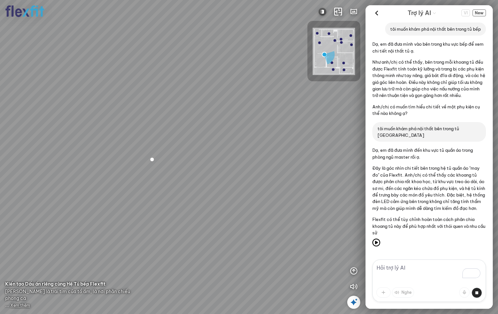  Describe the element at coordinates (20, 305) in the screenshot. I see `span: Xem thêm` at that location.